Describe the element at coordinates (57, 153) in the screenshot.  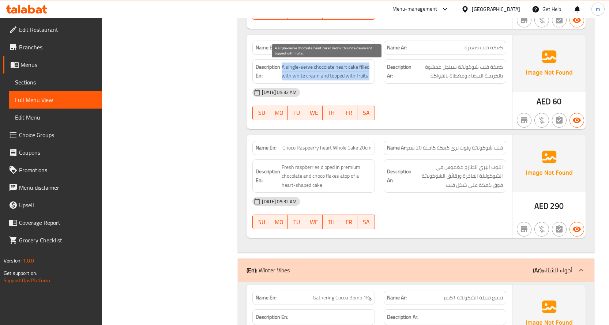
I see `span: Coupons` at that location.